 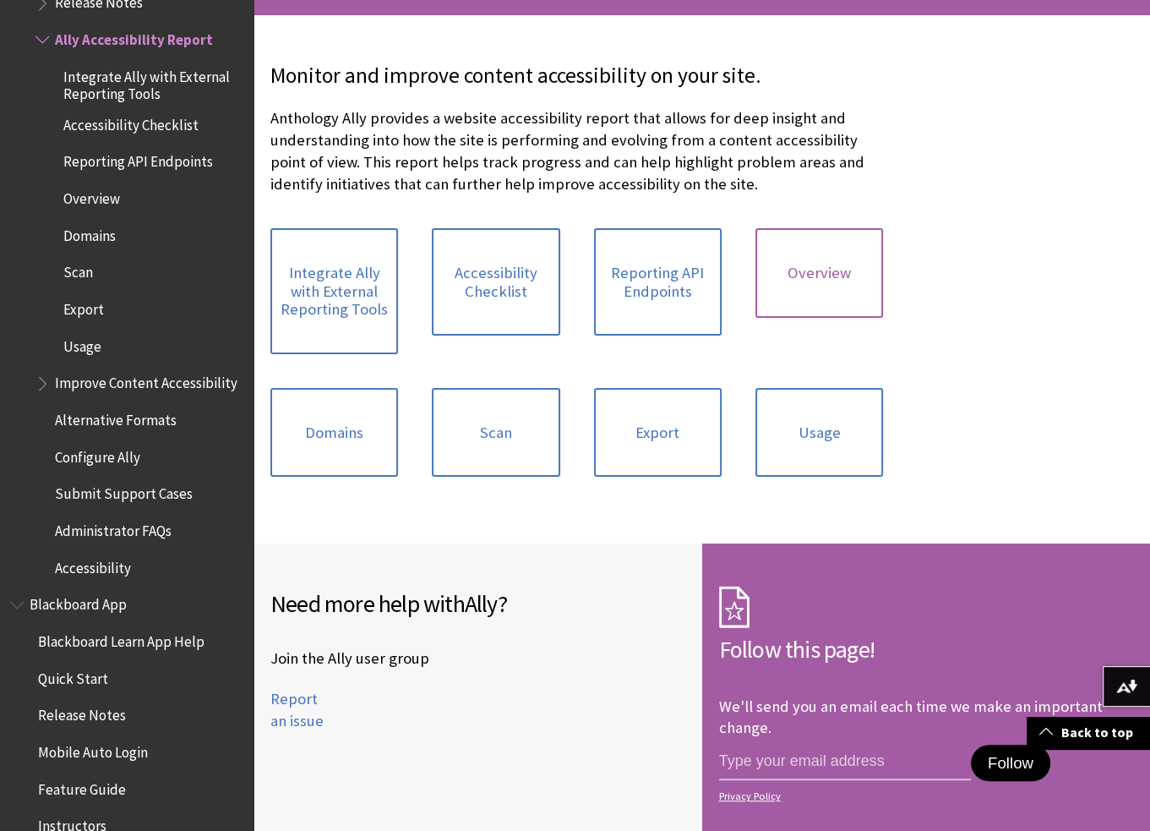 What do you see at coordinates (845, 762) in the screenshot?
I see `input: email address` at bounding box center [845, 762].